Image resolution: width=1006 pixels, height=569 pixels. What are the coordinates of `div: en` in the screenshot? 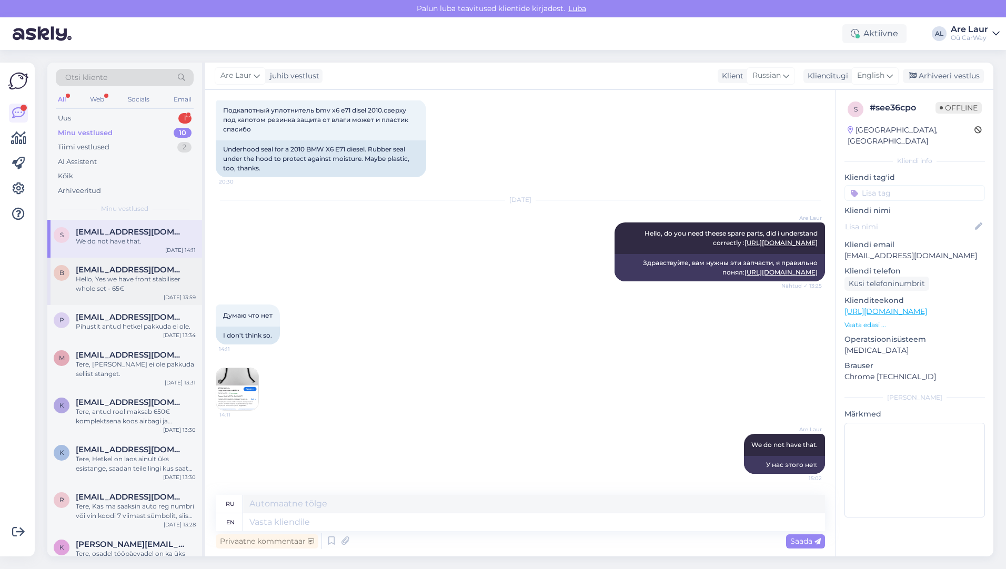 It's located at (230, 522).